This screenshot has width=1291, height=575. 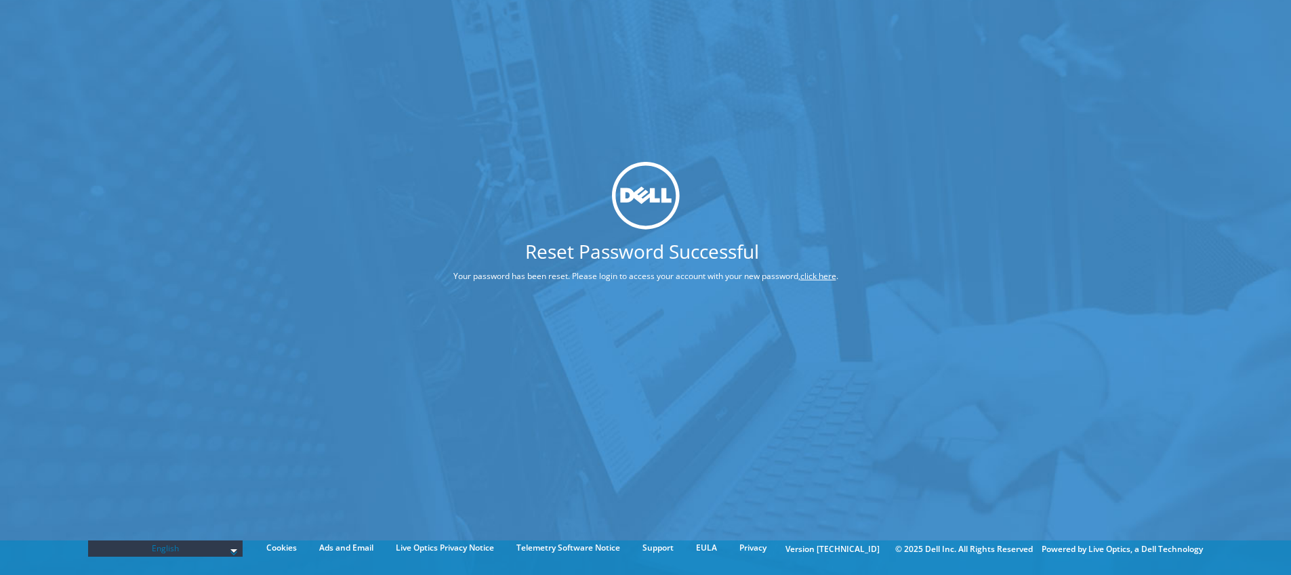 What do you see at coordinates (646, 276) in the screenshot?
I see `p: Your password has been reset. Please login to access your account with your new password, .` at bounding box center [646, 276].